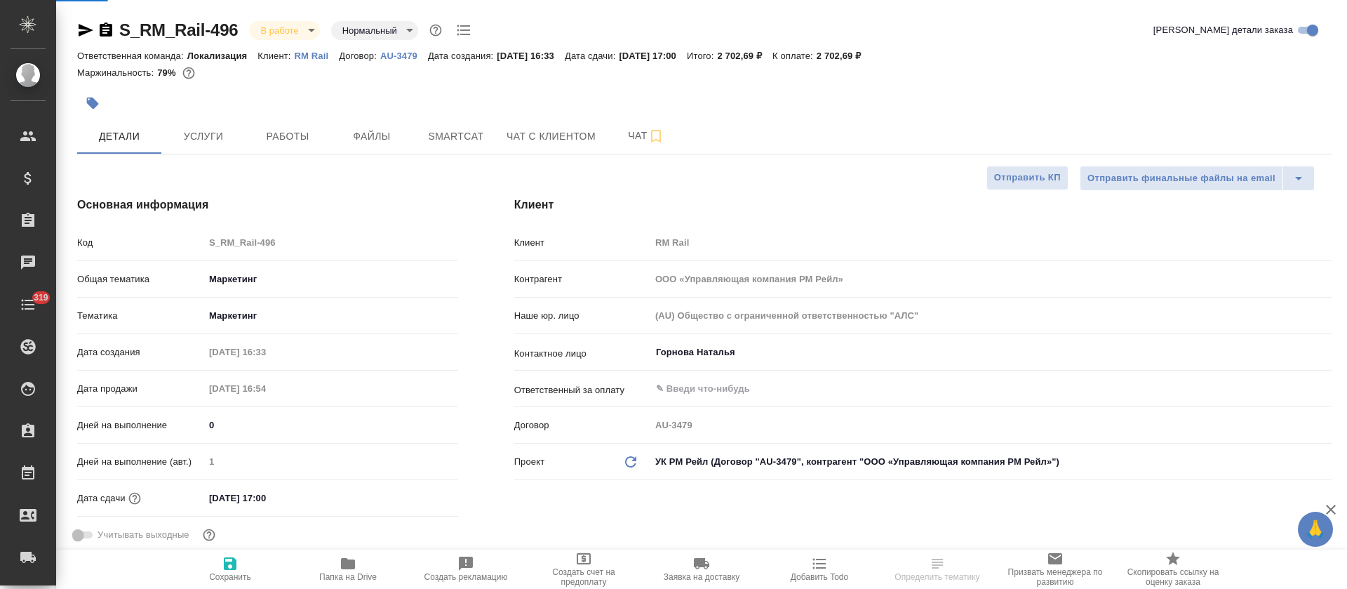  I want to click on p: AU-3479, so click(404, 55).